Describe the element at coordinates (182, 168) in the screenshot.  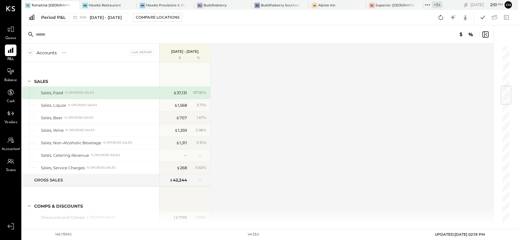
I see `div: 268` at that location.